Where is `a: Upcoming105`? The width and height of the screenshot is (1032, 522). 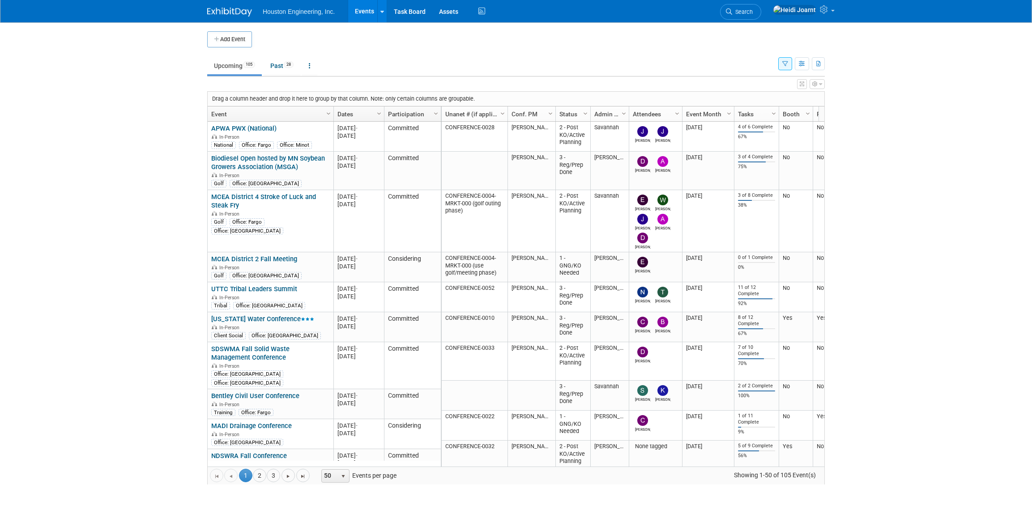 a: Upcoming105 is located at coordinates (235, 66).